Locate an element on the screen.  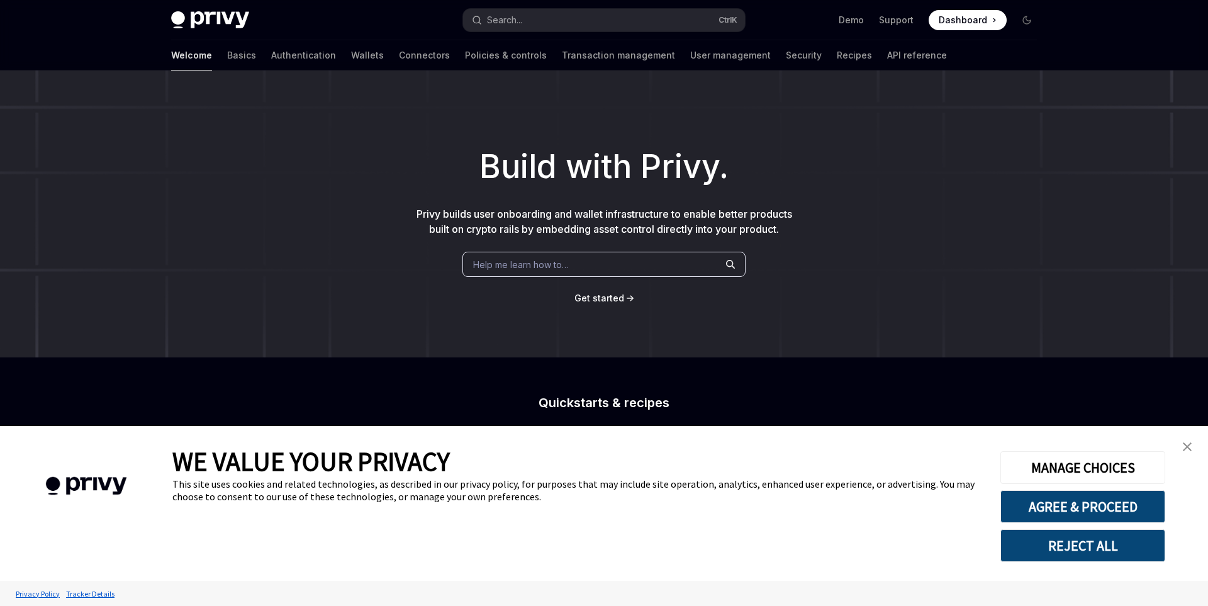
a: close banner is located at coordinates (1187, 447).